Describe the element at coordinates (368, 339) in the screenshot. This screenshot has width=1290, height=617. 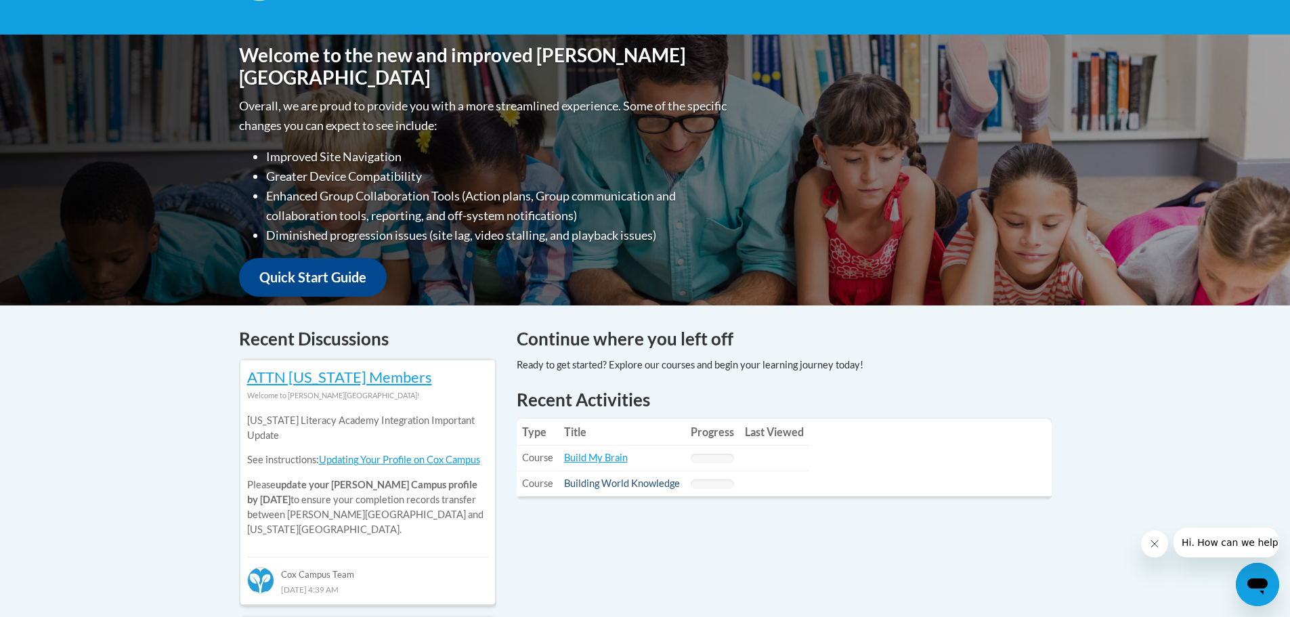
I see `h4: Recent Discussions` at that location.